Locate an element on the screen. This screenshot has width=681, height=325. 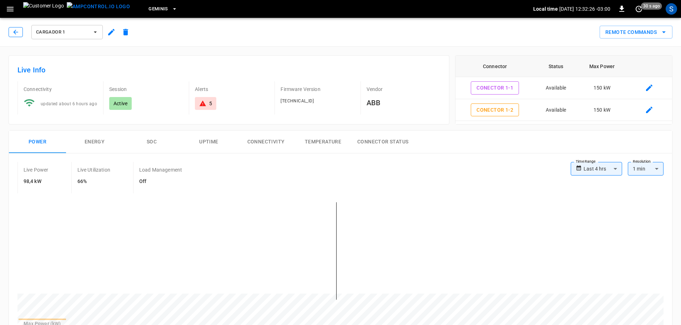
span: Cargador 1 is located at coordinates (62, 32).